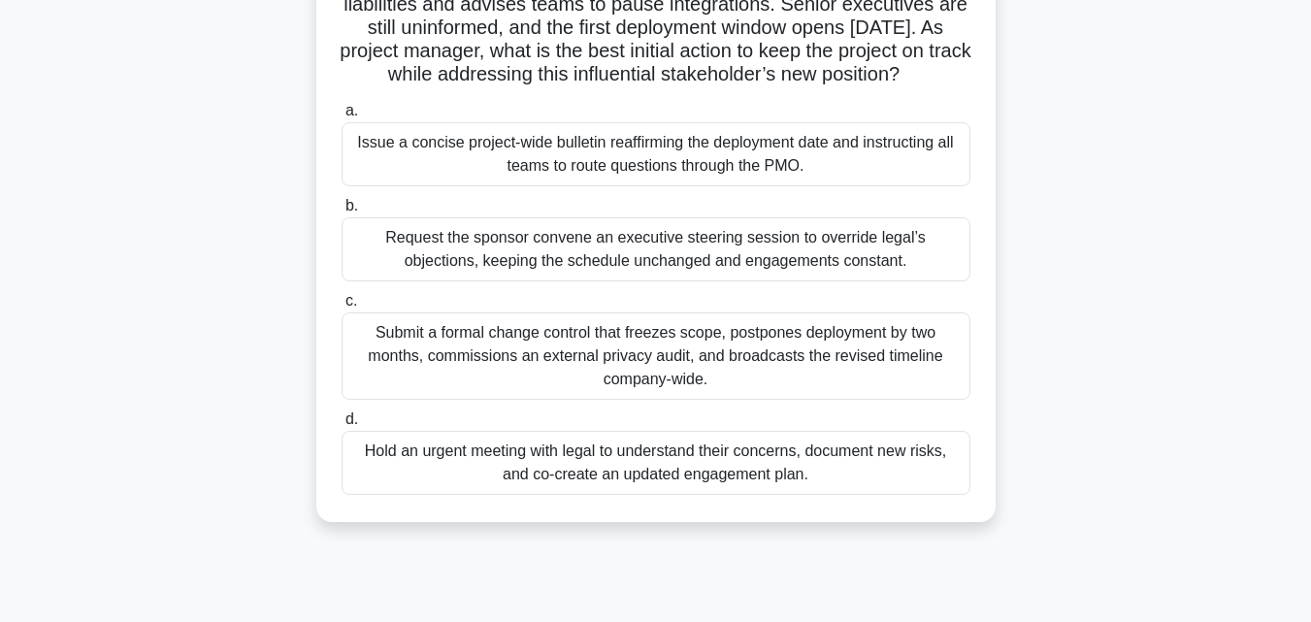  Describe the element at coordinates (351, 300) in the screenshot. I see `span: c.` at that location.